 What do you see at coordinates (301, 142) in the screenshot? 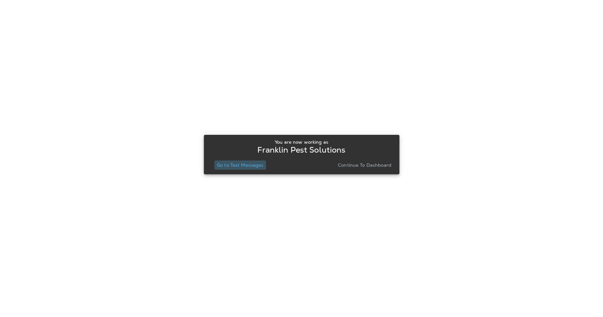
I see `p: You are now working as` at bounding box center [301, 142].